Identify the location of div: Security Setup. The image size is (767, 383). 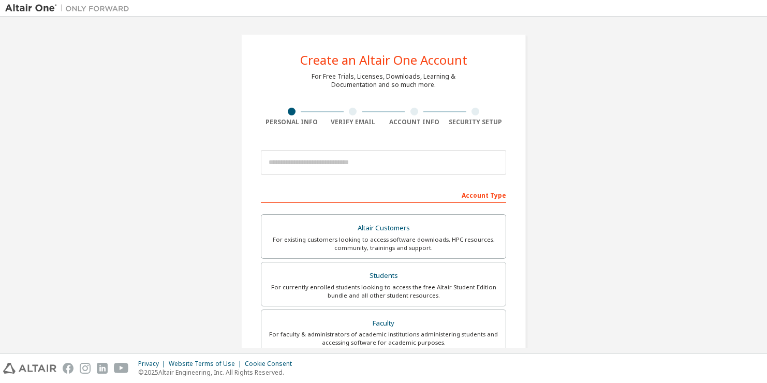
(476, 122).